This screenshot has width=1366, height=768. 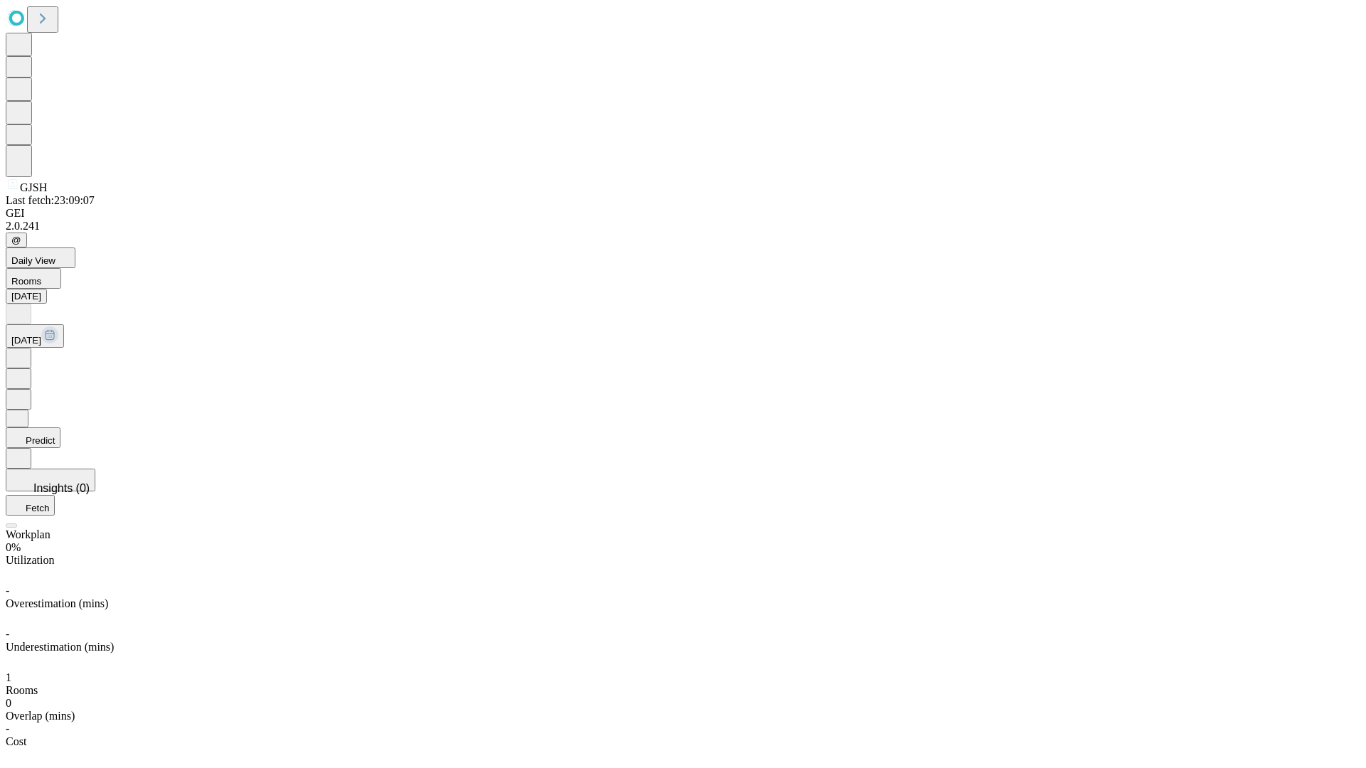 I want to click on span: 0, so click(x=9, y=703).